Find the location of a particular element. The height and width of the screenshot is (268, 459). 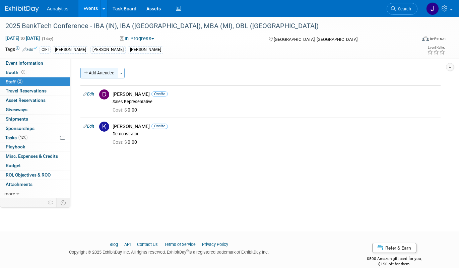

div: CIFI is located at coordinates (45, 50).